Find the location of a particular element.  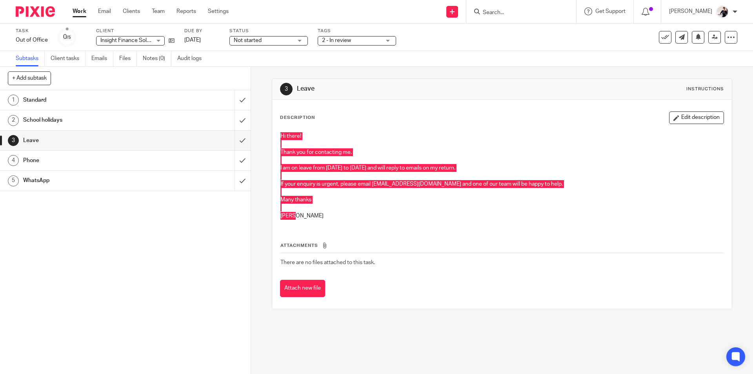

p: Description is located at coordinates (297, 118).